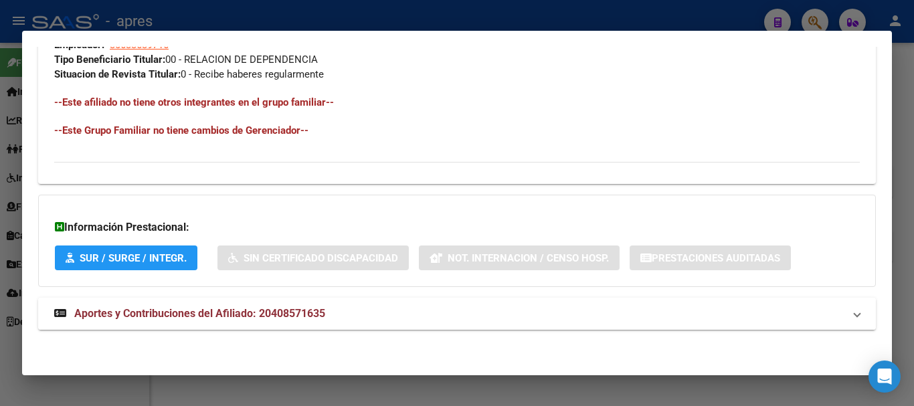 This screenshot has height=406, width=914. I want to click on span: Aportes y Contribuciones del Afiliado: 20408571635, so click(199, 313).